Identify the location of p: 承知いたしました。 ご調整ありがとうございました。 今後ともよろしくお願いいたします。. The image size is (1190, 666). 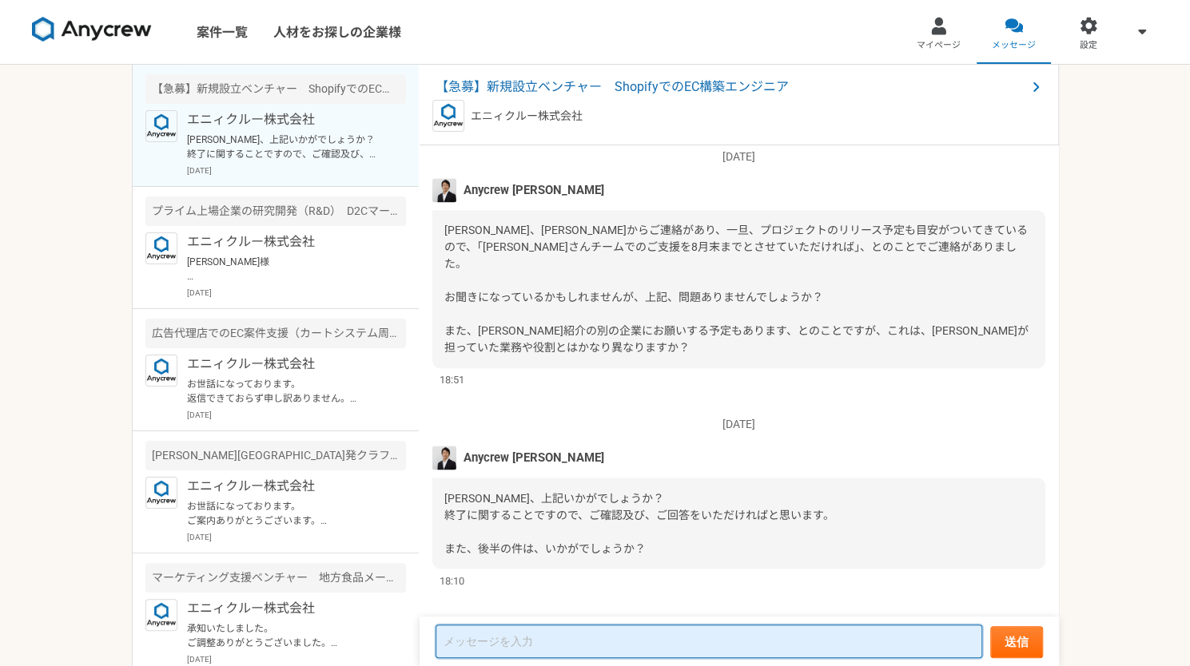
(285, 636).